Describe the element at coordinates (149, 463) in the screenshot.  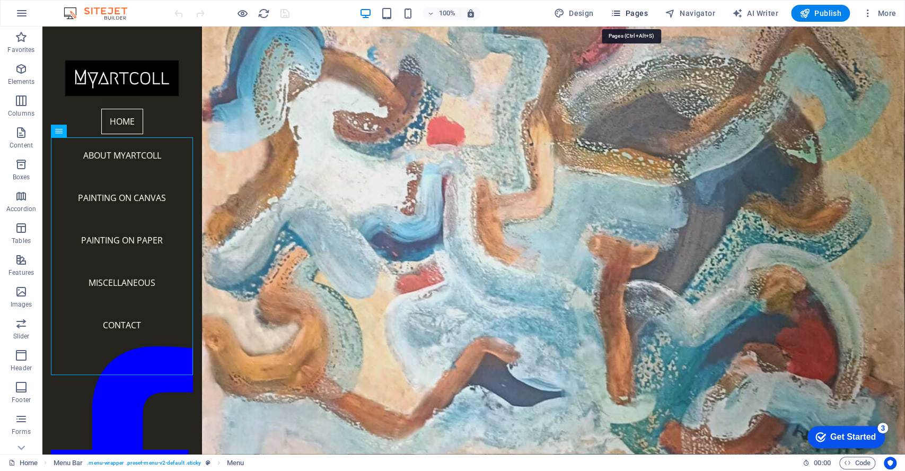
I see `nav: breadcrumb` at that location.